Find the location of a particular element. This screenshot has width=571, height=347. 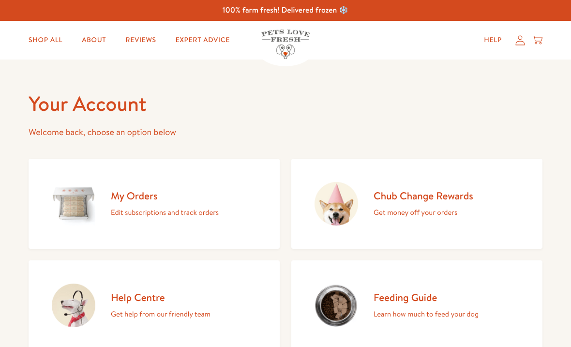

p: Get money off your orders is located at coordinates (423, 212).